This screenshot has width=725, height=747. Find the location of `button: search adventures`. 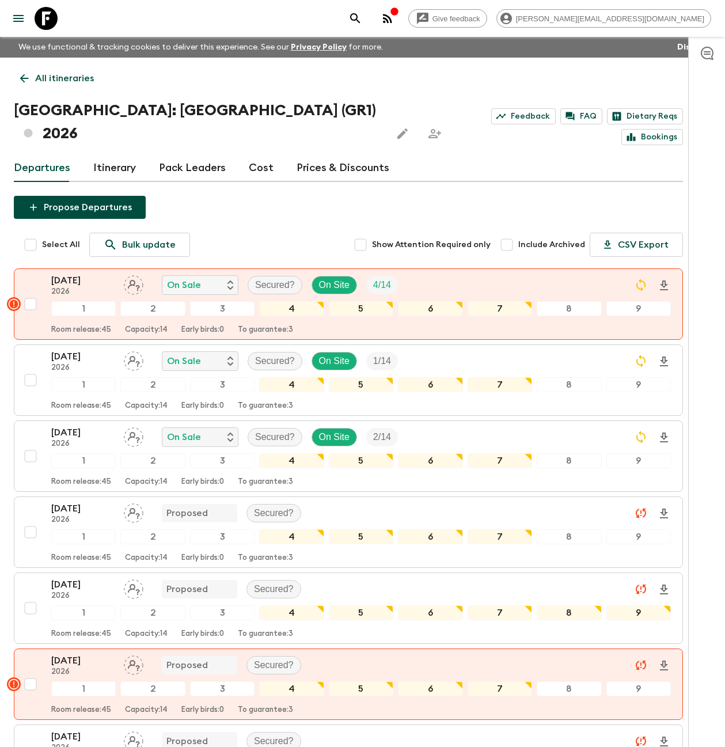

button: search adventures is located at coordinates (356, 18).